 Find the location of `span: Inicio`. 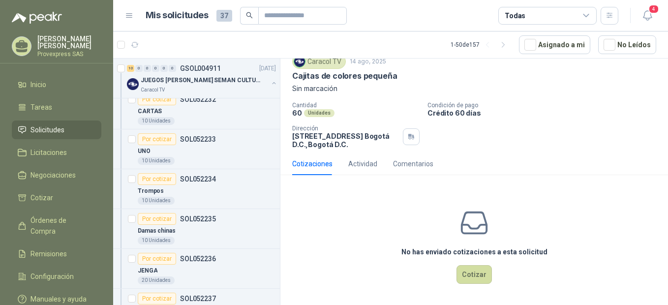

span: Inicio is located at coordinates (38, 85).